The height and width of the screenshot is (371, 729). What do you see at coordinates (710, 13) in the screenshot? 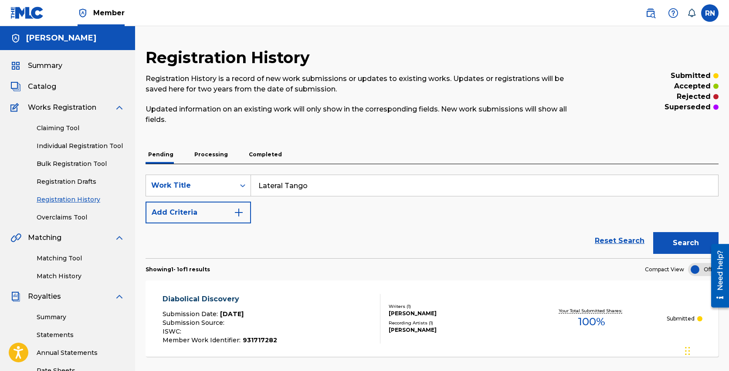
I see `div: User Menu` at bounding box center [710, 13].